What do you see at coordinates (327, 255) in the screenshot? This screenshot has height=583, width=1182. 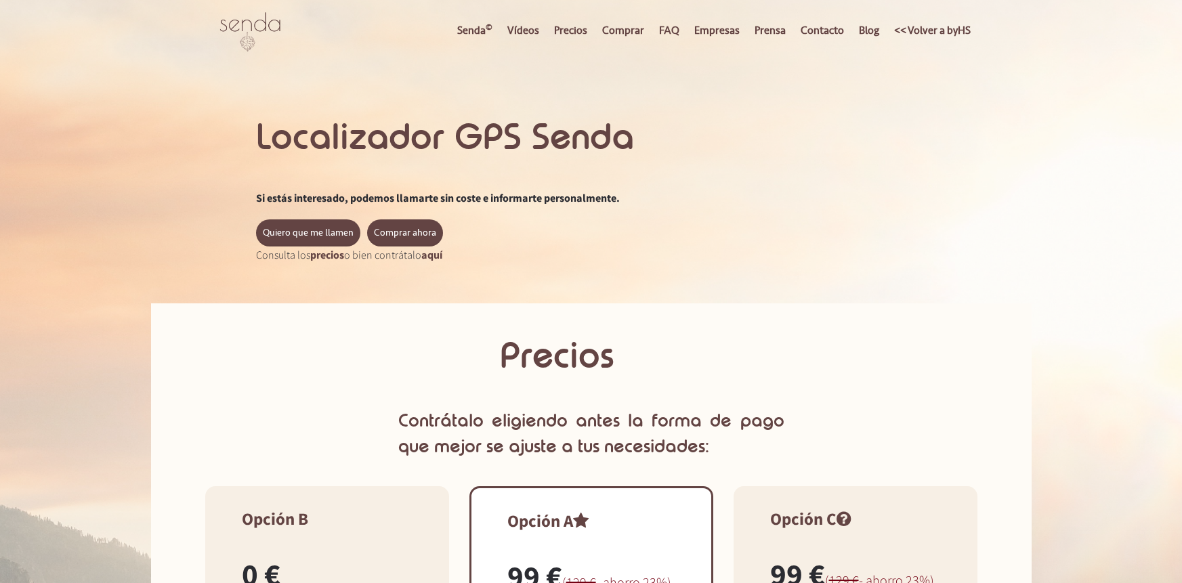 I see `a: precios` at bounding box center [327, 255].